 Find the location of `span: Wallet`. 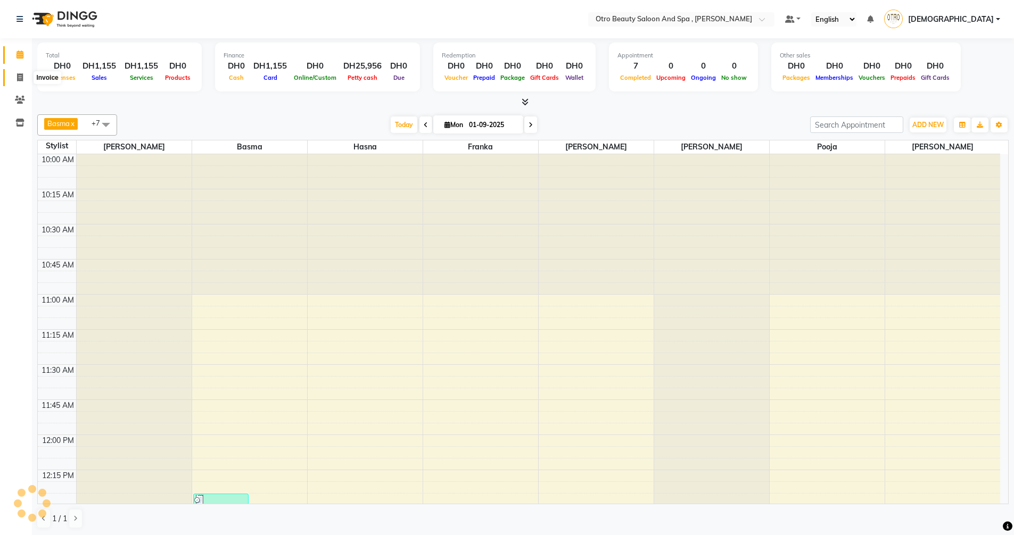

span: Wallet is located at coordinates (574, 78).